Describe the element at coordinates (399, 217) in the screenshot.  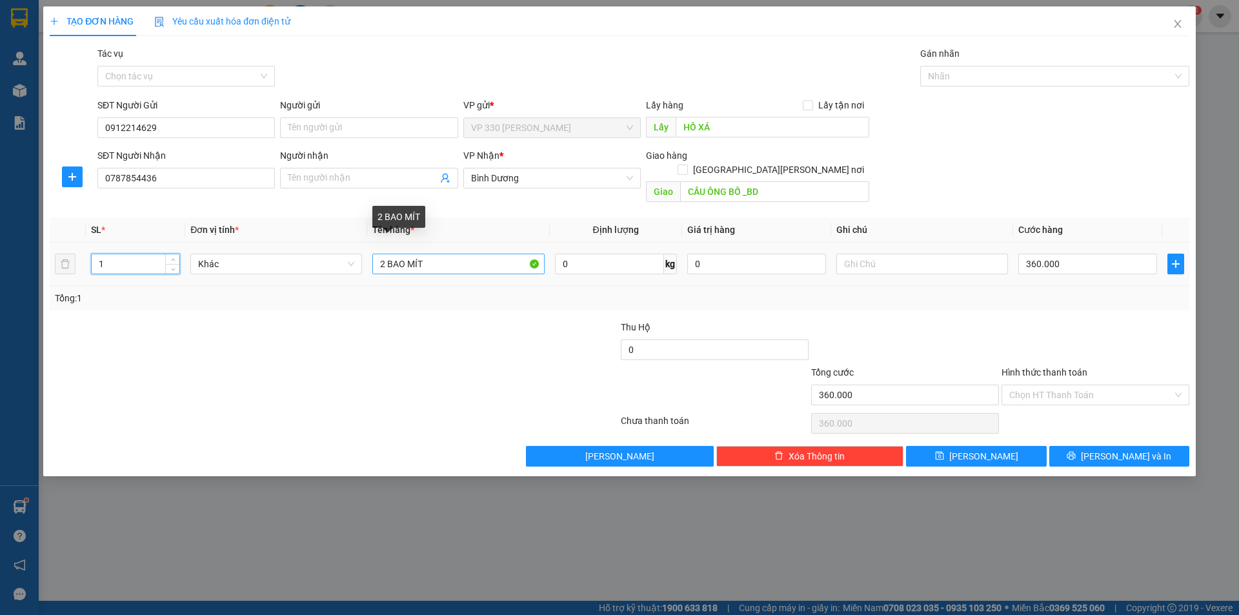
I see `div: 2 BAO MÍT` at that location.